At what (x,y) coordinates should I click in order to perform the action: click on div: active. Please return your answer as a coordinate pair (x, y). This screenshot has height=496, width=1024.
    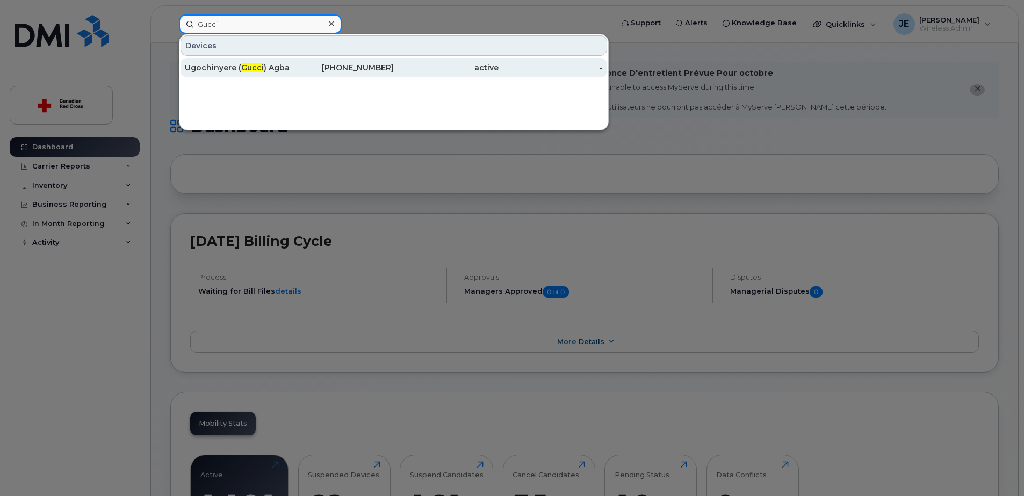
    Looking at the image, I should click on (446, 68).